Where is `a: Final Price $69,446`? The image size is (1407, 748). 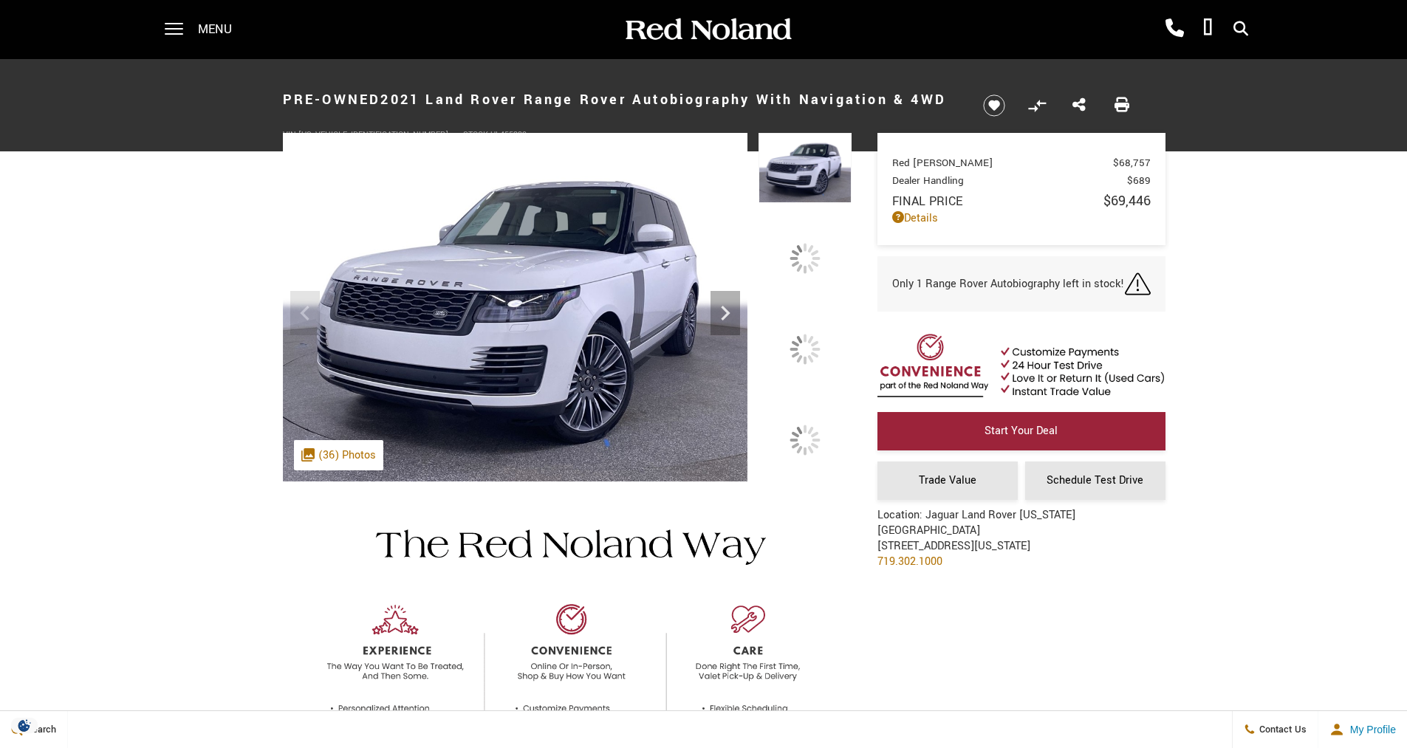 a: Final Price $69,446 is located at coordinates (1022, 201).